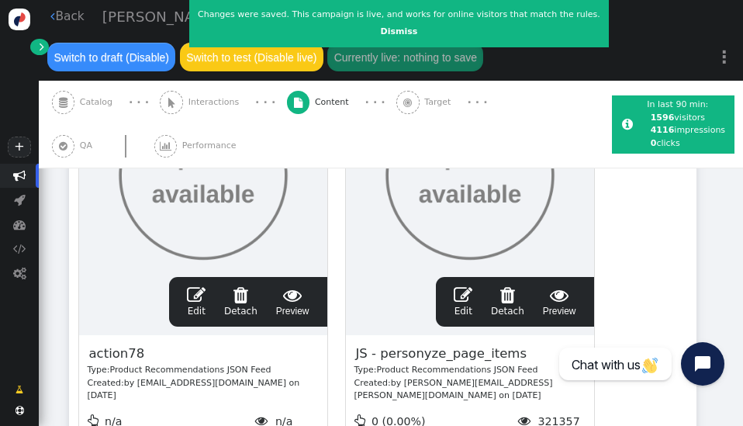  I want to click on a:  Interactions · · ·, so click(222, 102).